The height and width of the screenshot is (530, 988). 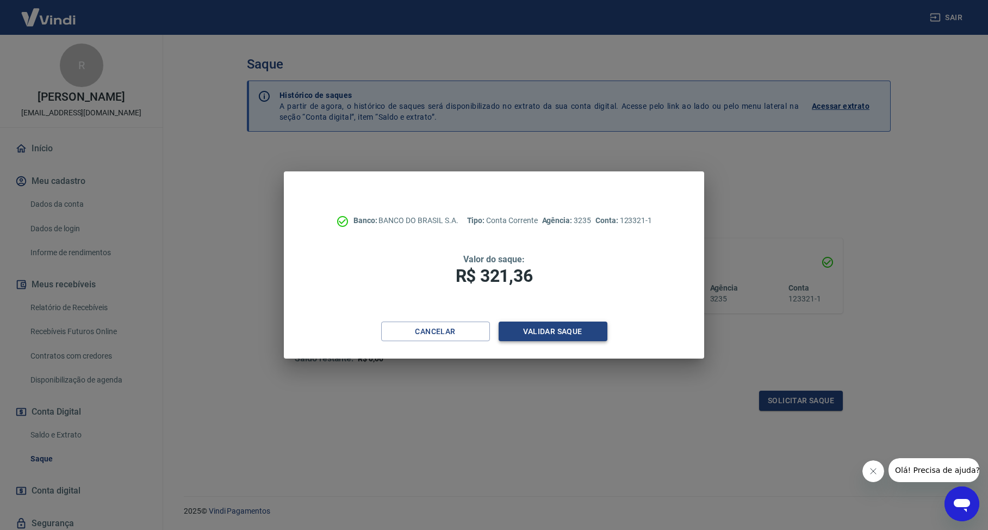 What do you see at coordinates (49, 12) in the screenshot?
I see `span: Olá! Precisa de ajuda?` at bounding box center [49, 12].